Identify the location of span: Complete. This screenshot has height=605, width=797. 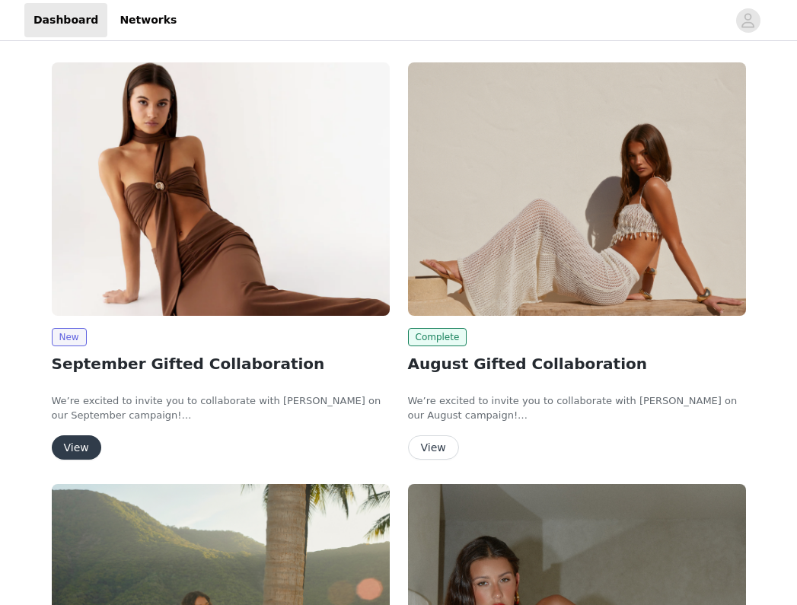
(438, 337).